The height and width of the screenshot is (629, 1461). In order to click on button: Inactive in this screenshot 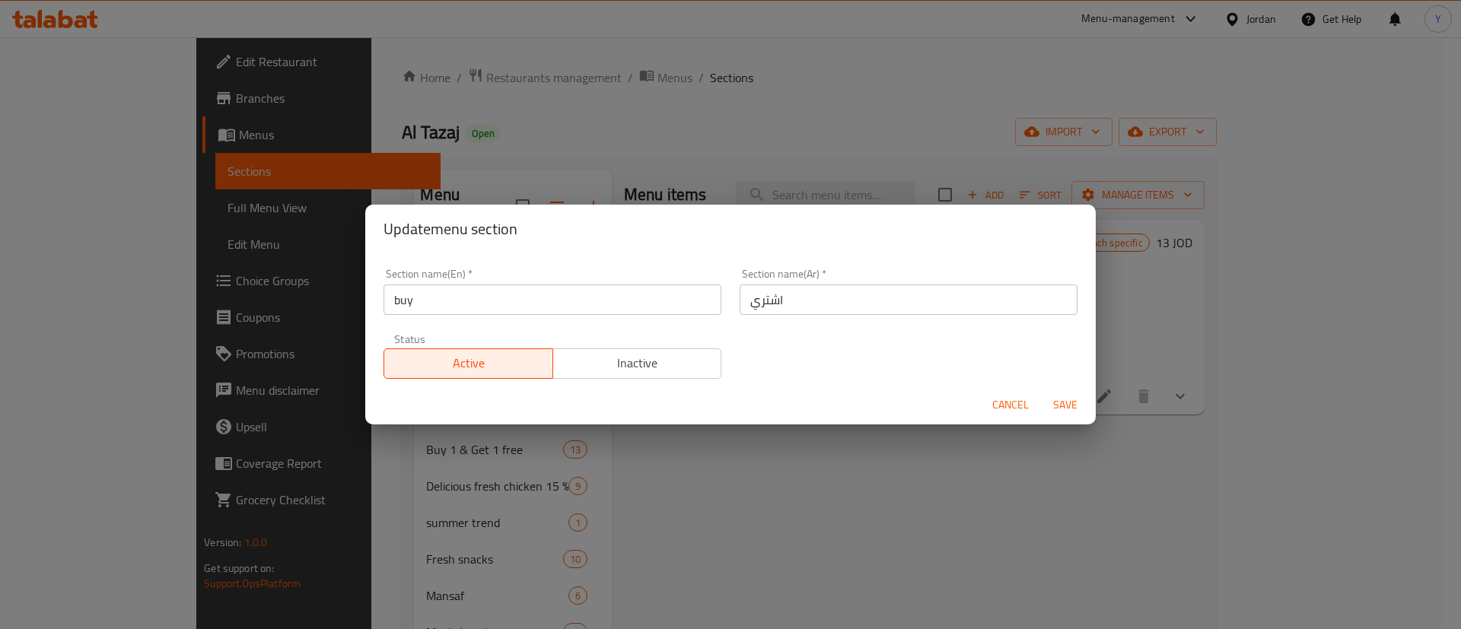, I will do `click(637, 364)`.